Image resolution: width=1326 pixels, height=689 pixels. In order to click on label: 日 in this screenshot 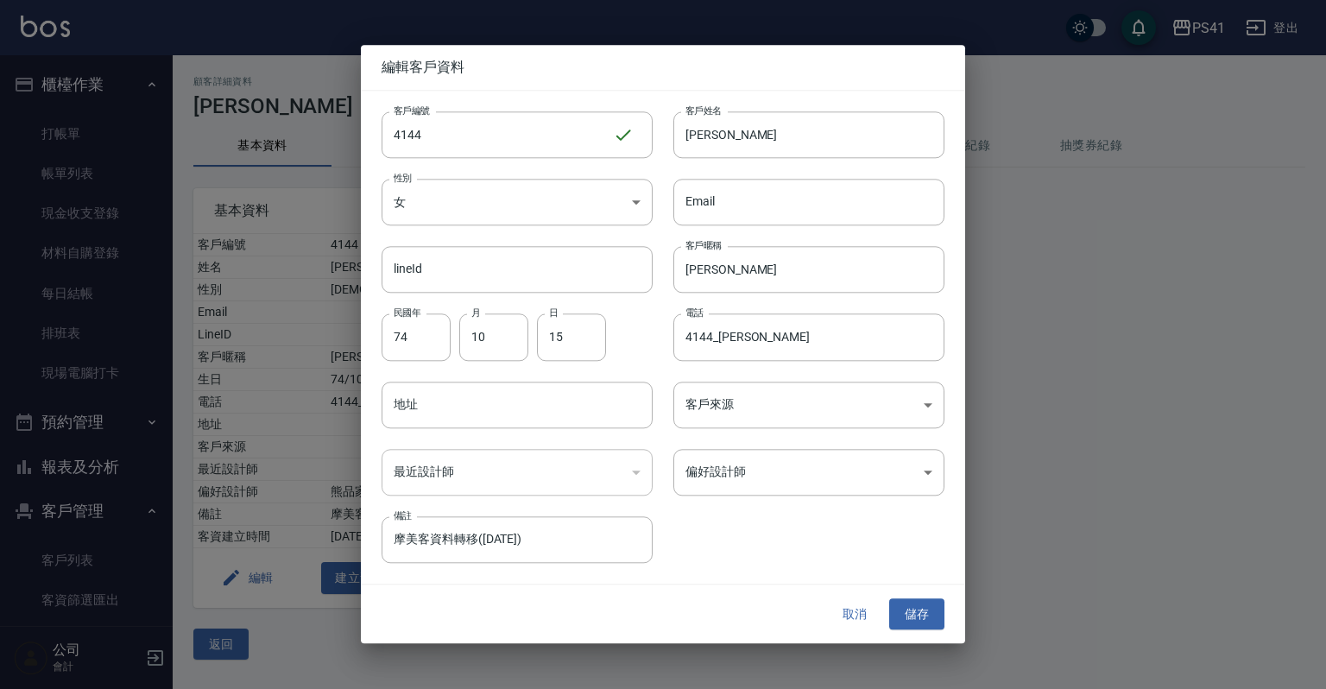, I will do `click(553, 313)`.